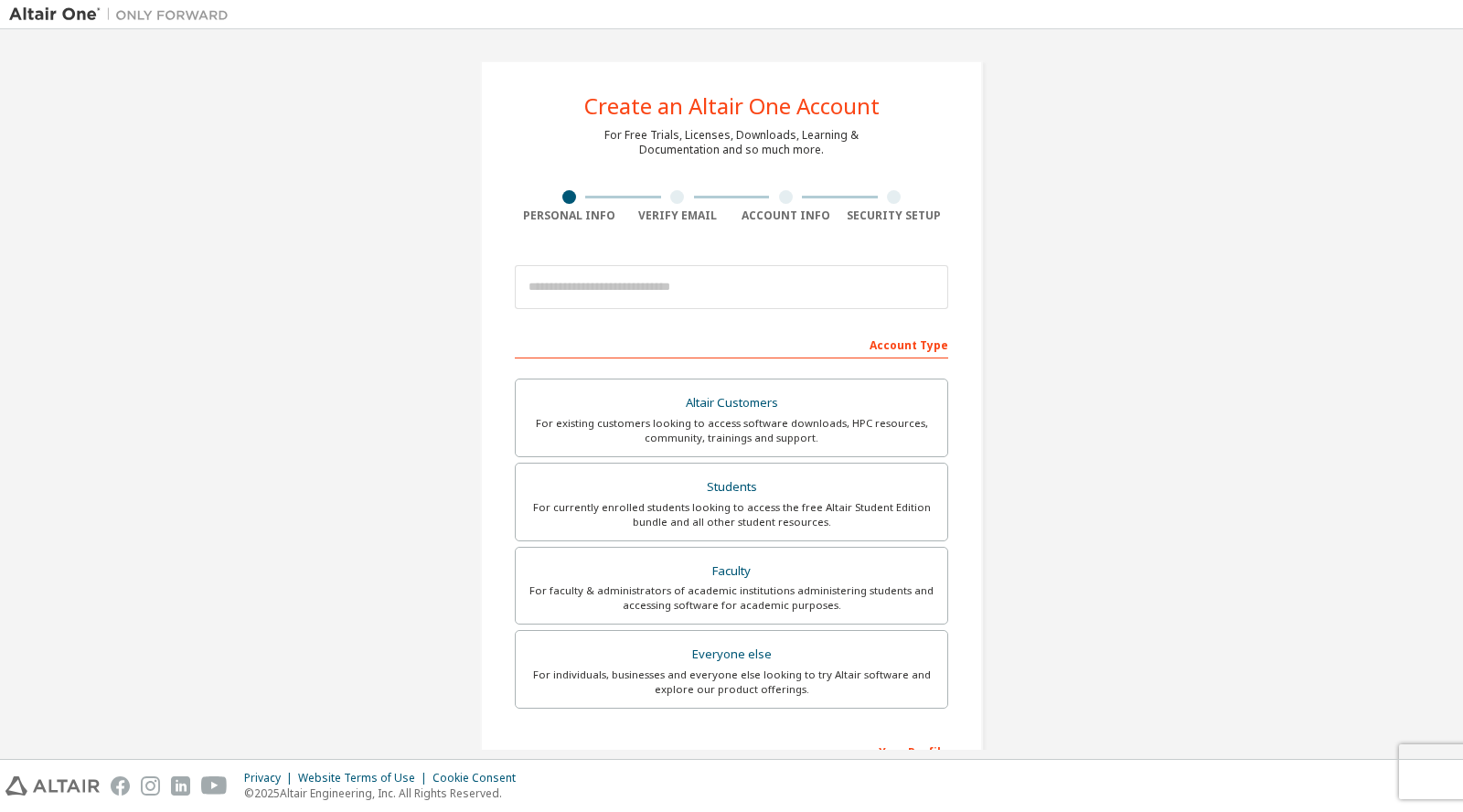  What do you see at coordinates (52, 785) in the screenshot?
I see `img: altair_logo.svg` at bounding box center [52, 785].